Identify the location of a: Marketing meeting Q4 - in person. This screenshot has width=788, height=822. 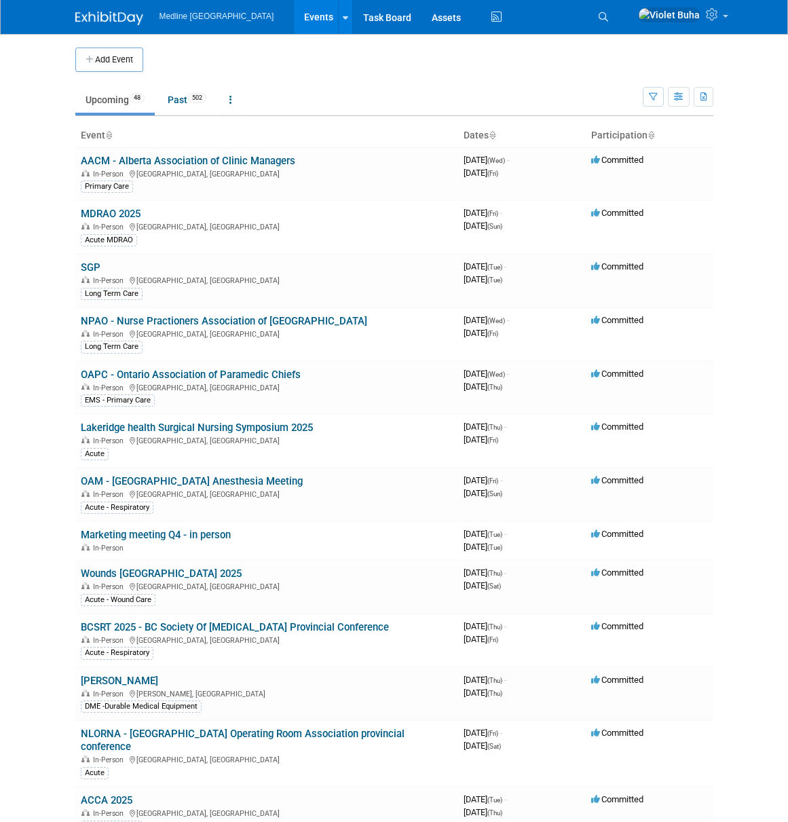
(155, 535).